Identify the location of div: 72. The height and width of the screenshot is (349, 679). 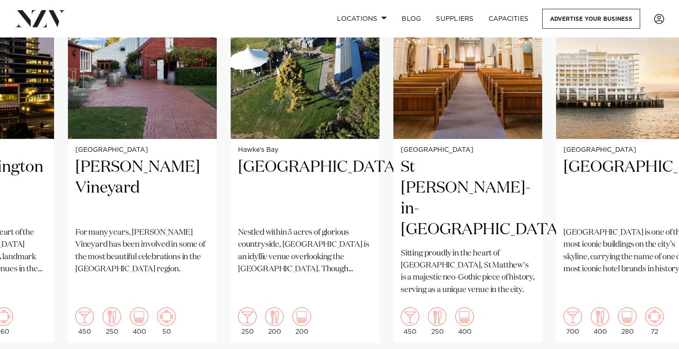
(655, 321).